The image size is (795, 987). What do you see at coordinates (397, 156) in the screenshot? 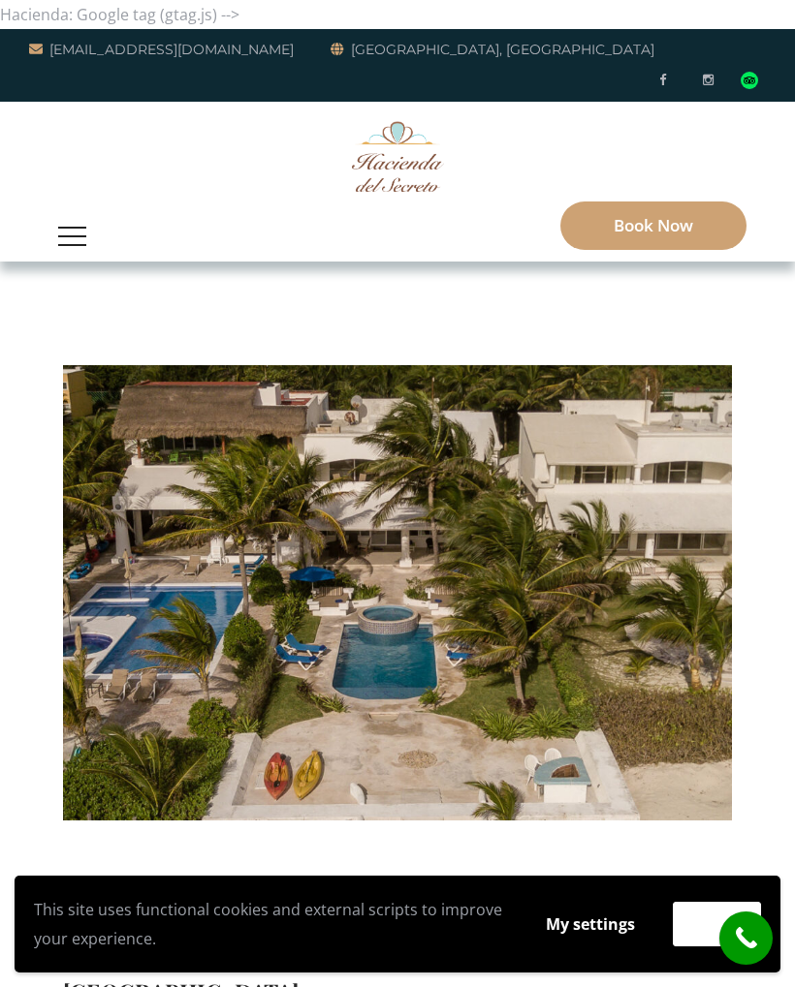
I see `img: Awesome Logo` at bounding box center [397, 156].